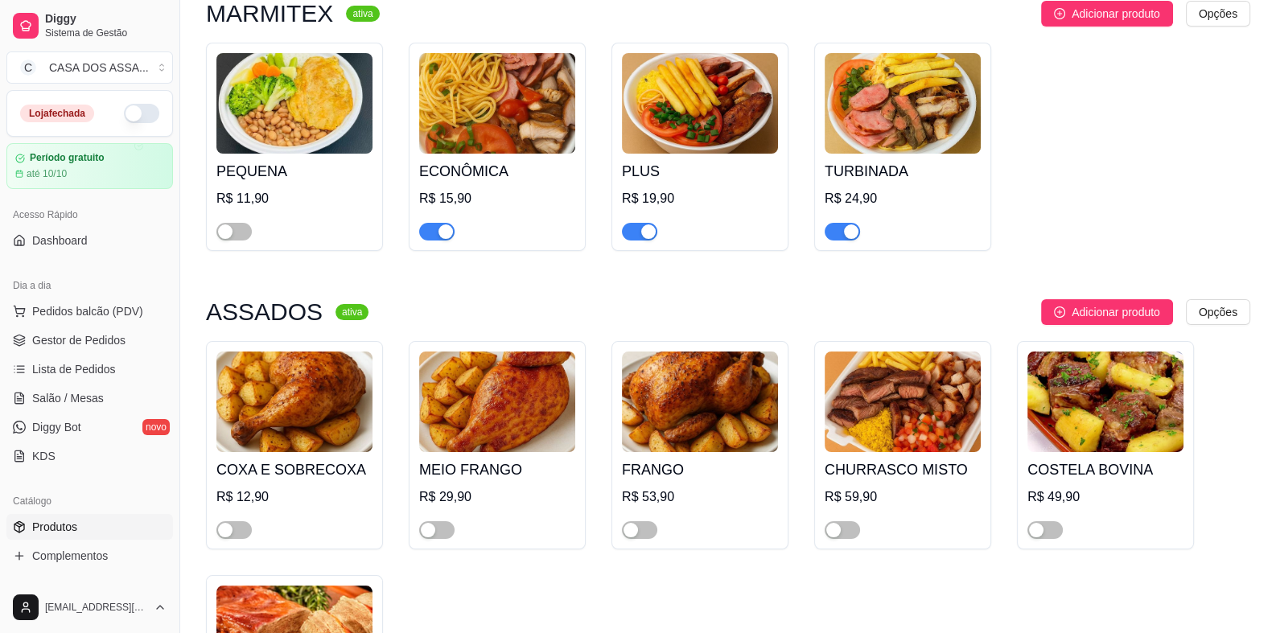 The image size is (1276, 633). I want to click on div: R$ 53,90, so click(700, 497).